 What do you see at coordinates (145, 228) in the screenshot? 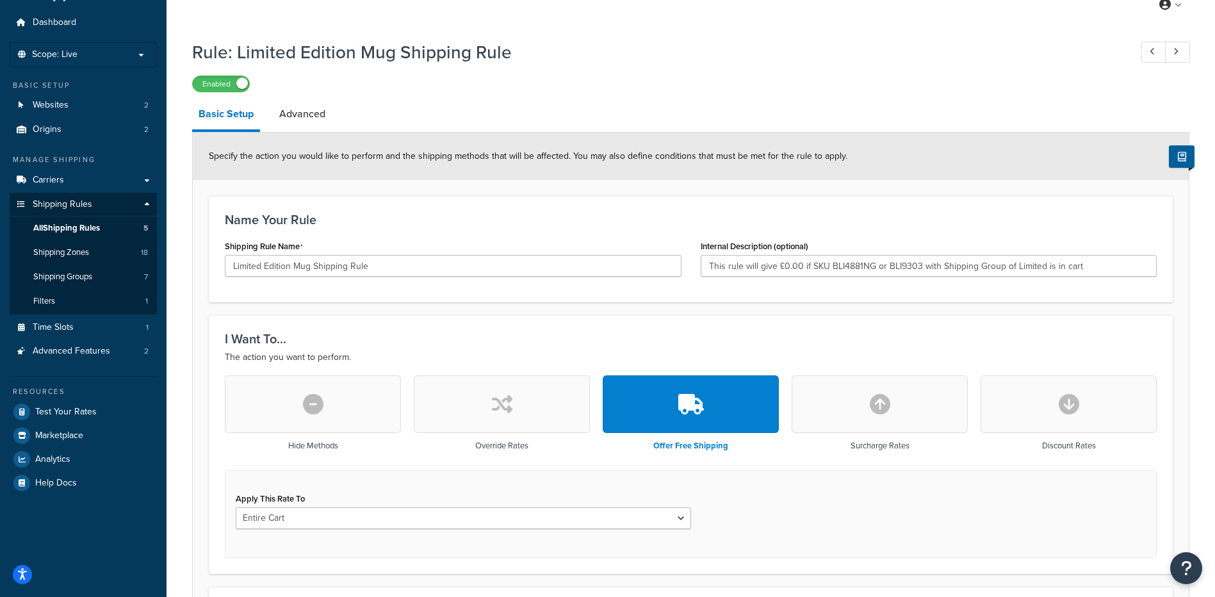
I see `span: 5` at bounding box center [145, 228].